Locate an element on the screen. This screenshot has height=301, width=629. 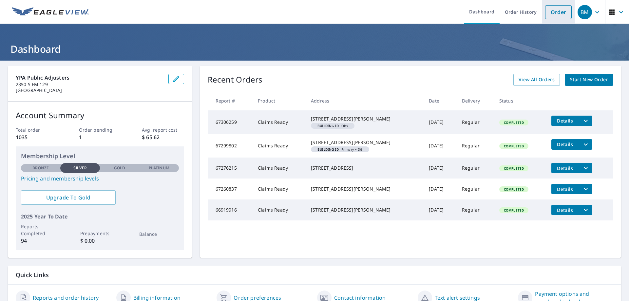
p: Reports Completed is located at coordinates (41, 230).